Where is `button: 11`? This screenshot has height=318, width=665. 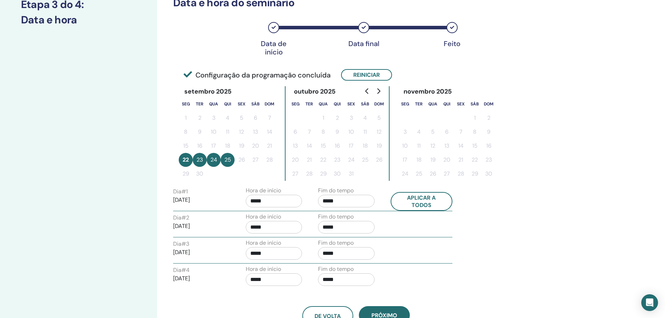
button: 11 is located at coordinates (228, 132).